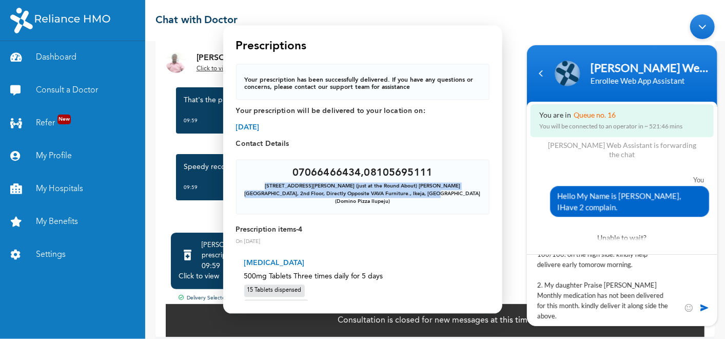 Image resolution: width=725 pixels, height=339 pixels. Describe the element at coordinates (73, 106) in the screenshot. I see `span: Queue no. 16` at that location.